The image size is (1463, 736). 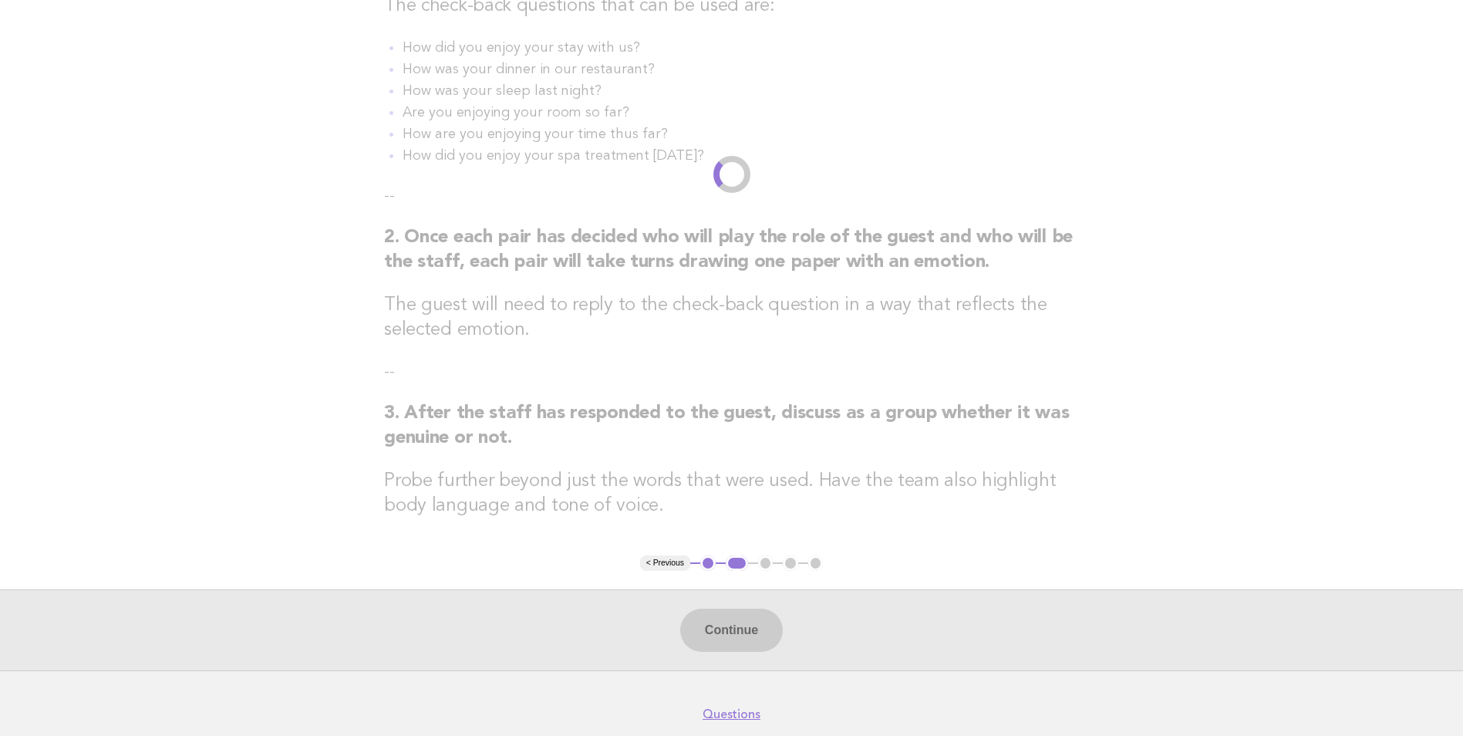 I want to click on li: How did you enjoy your stay with us?, so click(x=740, y=48).